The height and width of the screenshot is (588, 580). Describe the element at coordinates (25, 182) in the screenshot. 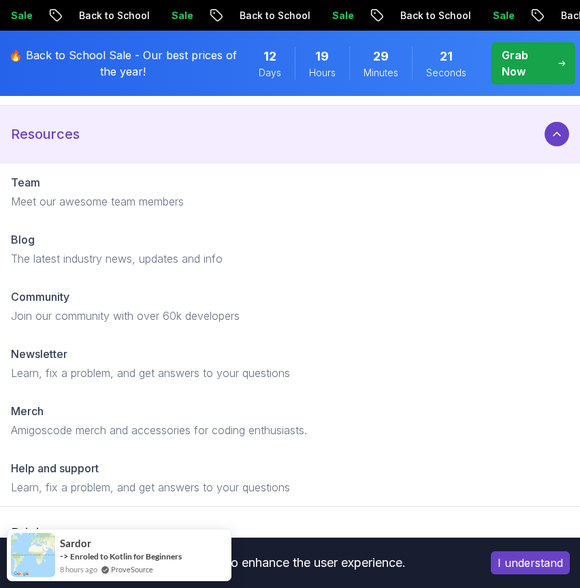

I see `p: Team` at that location.